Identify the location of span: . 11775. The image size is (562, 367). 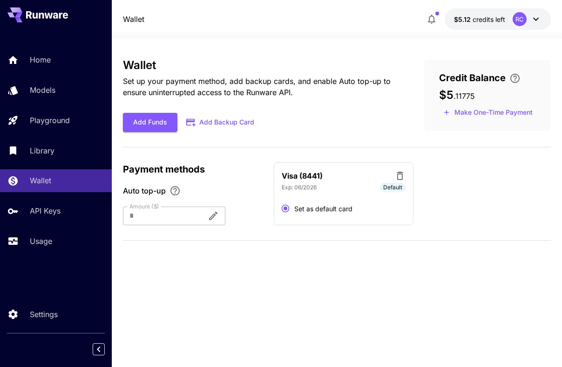
(464, 96).